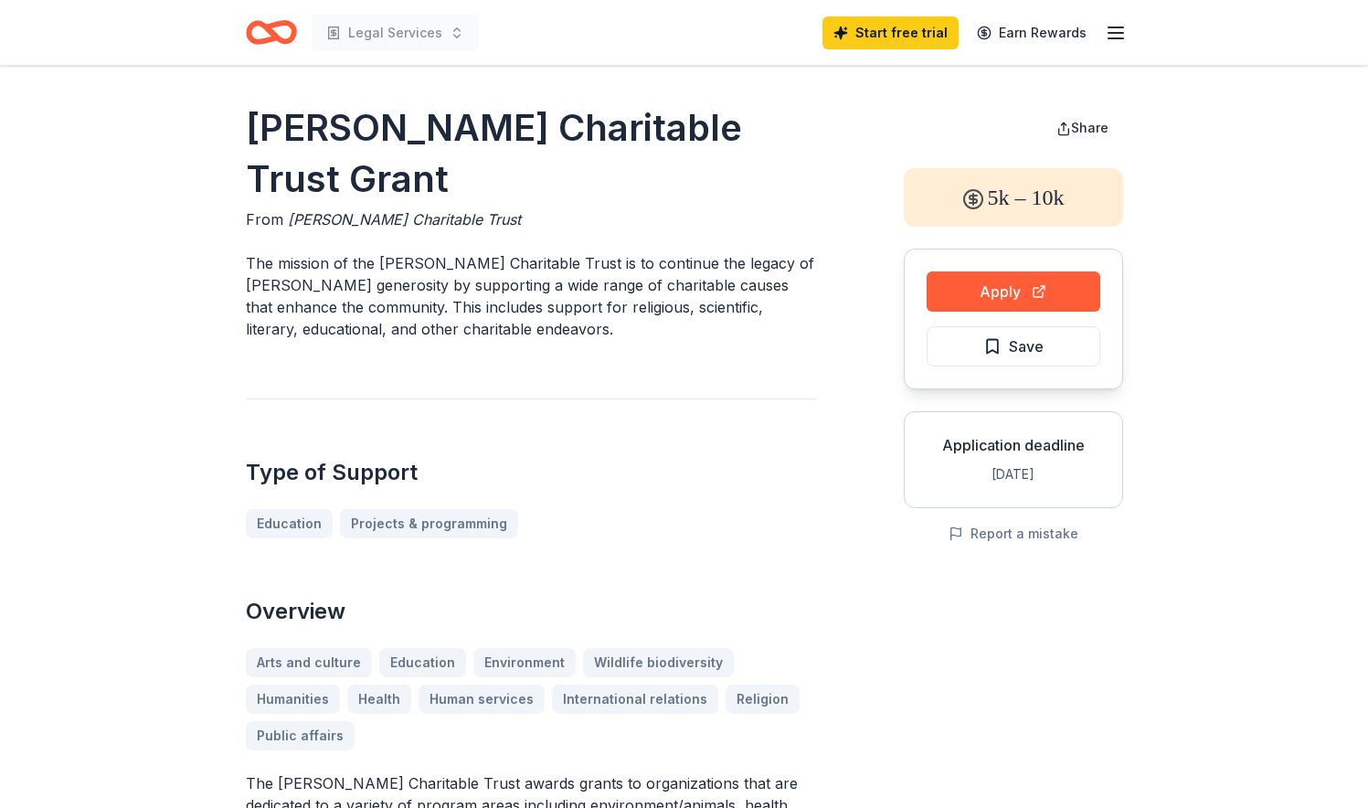  What do you see at coordinates (429, 524) in the screenshot?
I see `a: Projects & programming` at bounding box center [429, 524].